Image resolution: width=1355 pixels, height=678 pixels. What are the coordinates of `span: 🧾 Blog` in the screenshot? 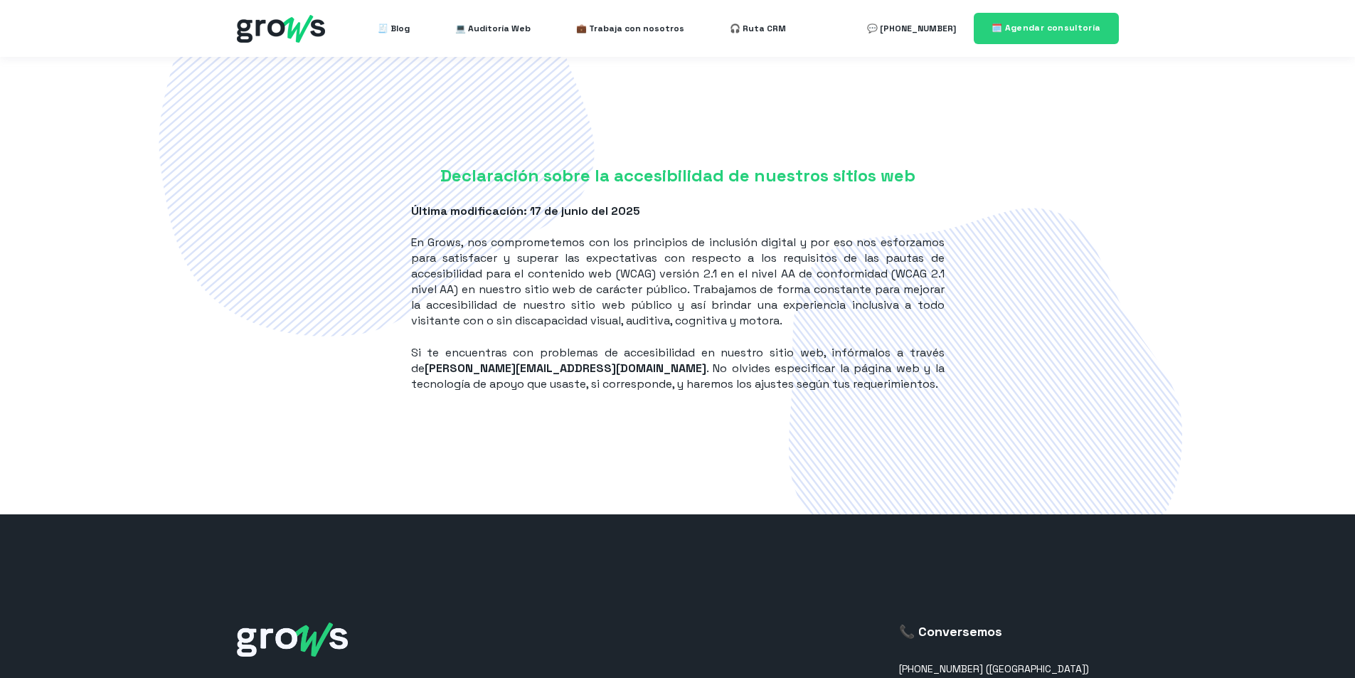 It's located at (393, 28).